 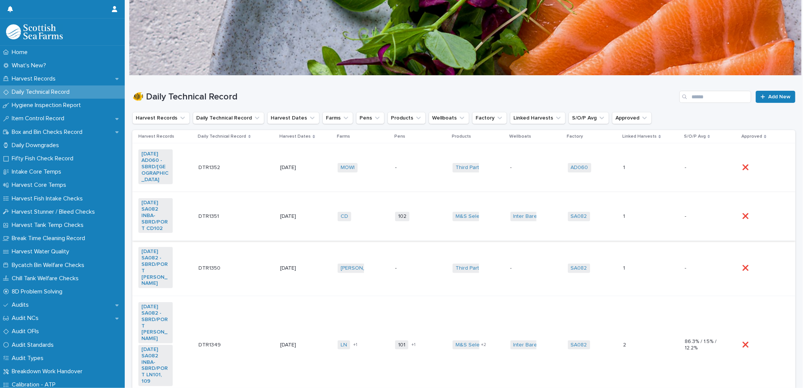 What do you see at coordinates (715, 97) in the screenshot?
I see `input: Search` at bounding box center [715, 97].